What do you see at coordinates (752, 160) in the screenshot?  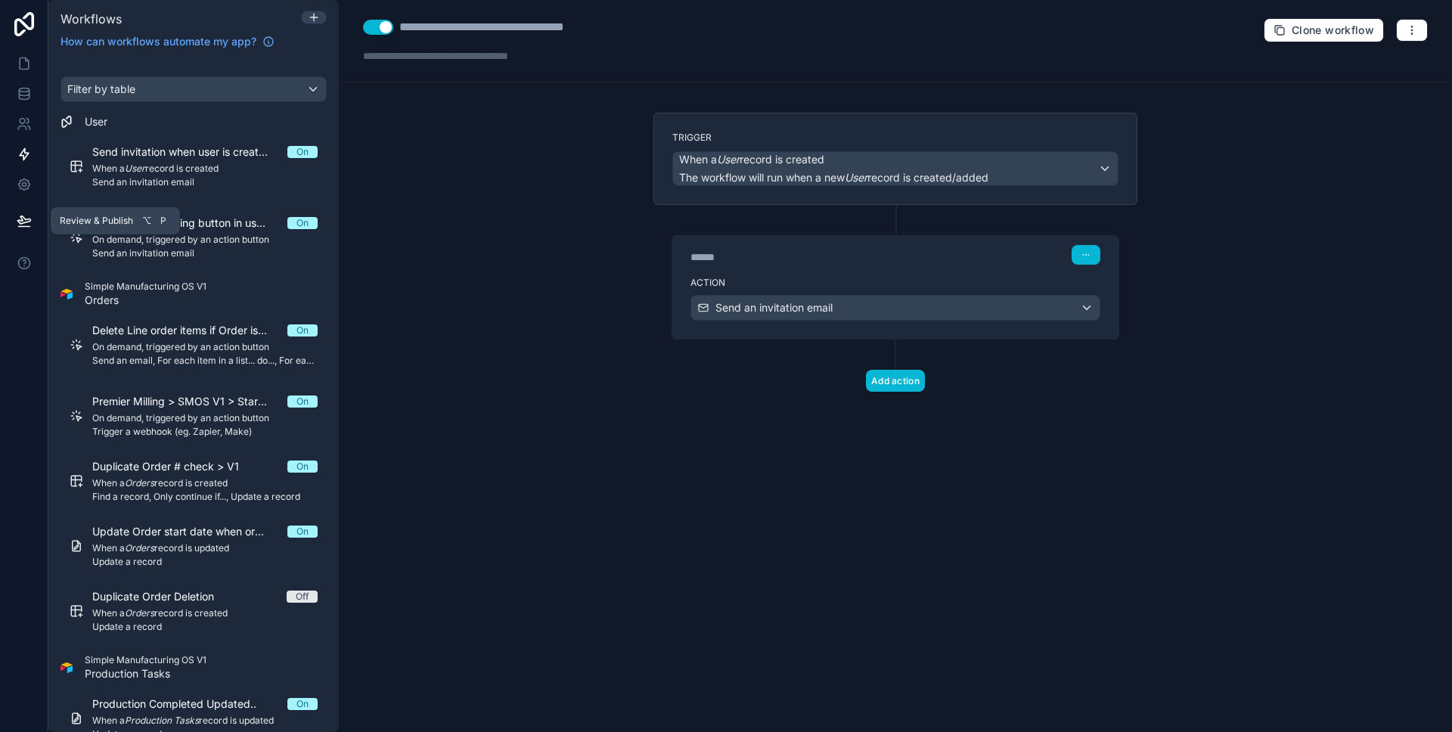 I see `span: When a record is created` at bounding box center [752, 160].